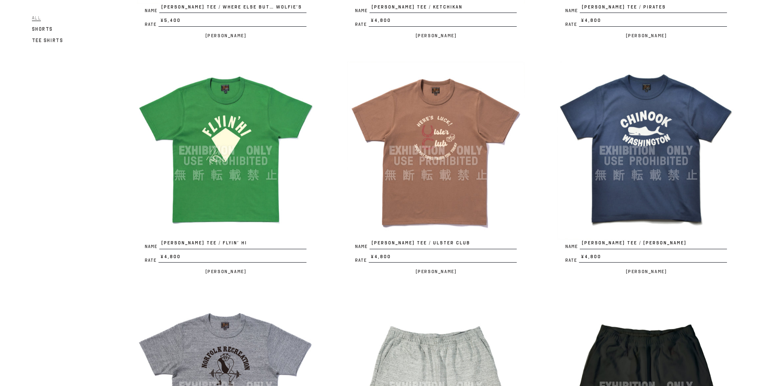  Describe the element at coordinates (436, 150) in the screenshot. I see `img: JOE MCCOY TEE / ULSTER CLUB` at that location.